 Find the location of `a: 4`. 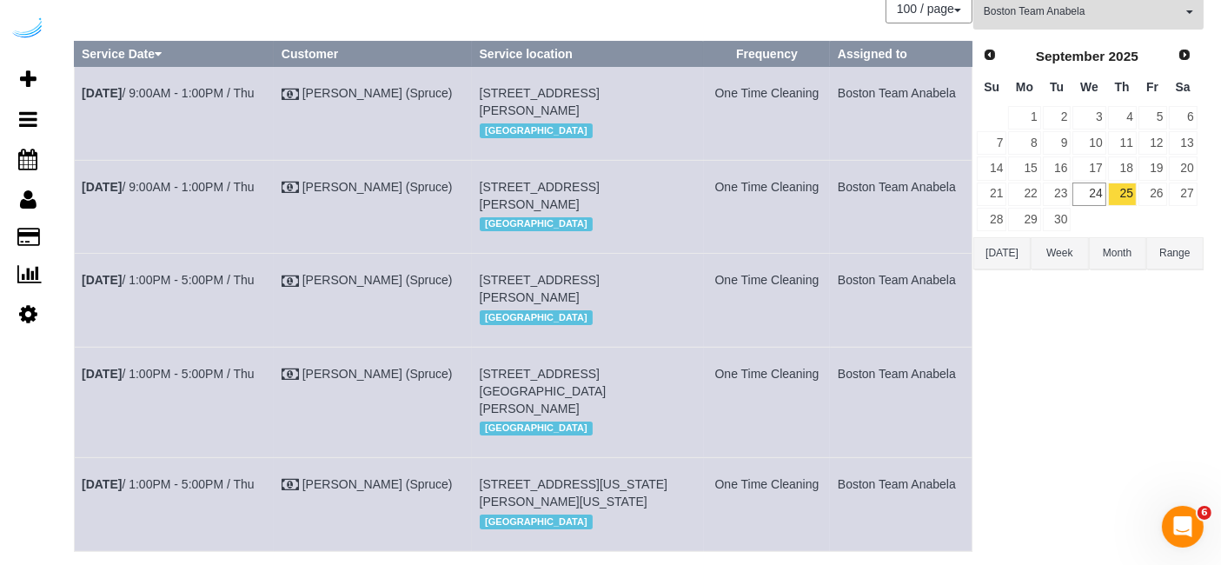

a: 4 is located at coordinates (1122, 117).